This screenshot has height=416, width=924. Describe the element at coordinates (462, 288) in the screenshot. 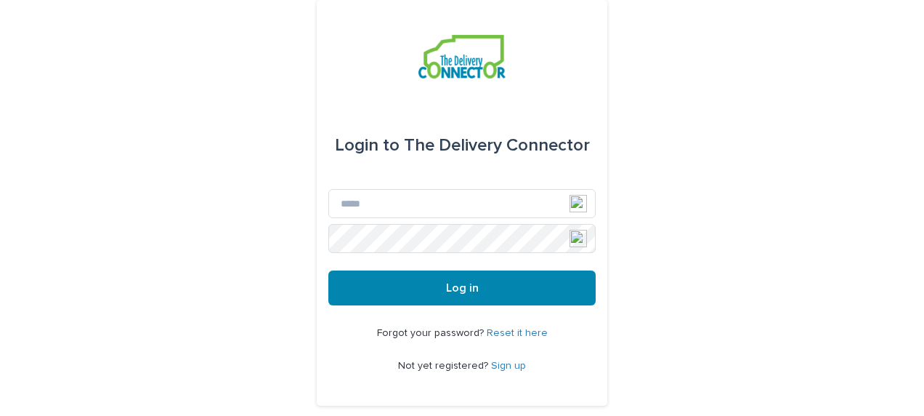

I see `span: Log in` at that location.